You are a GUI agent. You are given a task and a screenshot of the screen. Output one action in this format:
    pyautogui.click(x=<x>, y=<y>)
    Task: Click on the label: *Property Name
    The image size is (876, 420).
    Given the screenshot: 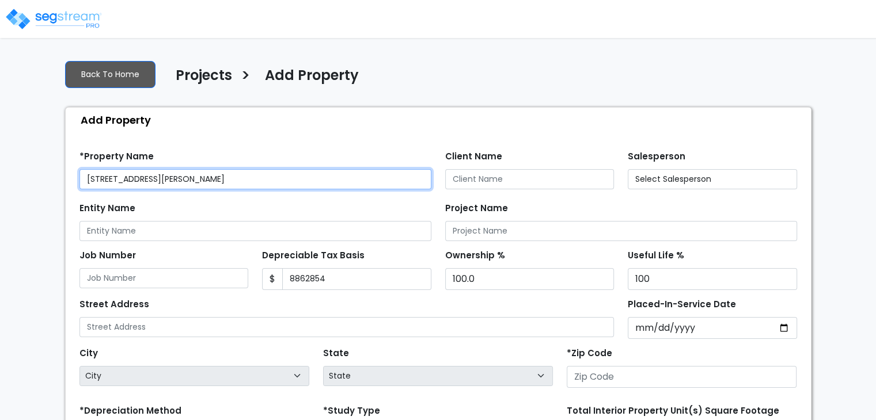 What is the action you would take?
    pyautogui.click(x=116, y=157)
    